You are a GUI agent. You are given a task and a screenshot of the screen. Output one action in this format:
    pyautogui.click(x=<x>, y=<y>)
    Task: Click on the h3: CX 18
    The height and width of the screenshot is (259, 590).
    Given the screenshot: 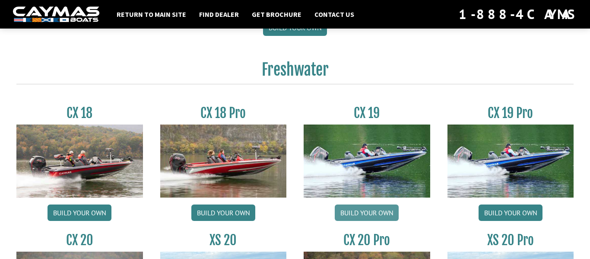 What is the action you would take?
    pyautogui.click(x=79, y=113)
    